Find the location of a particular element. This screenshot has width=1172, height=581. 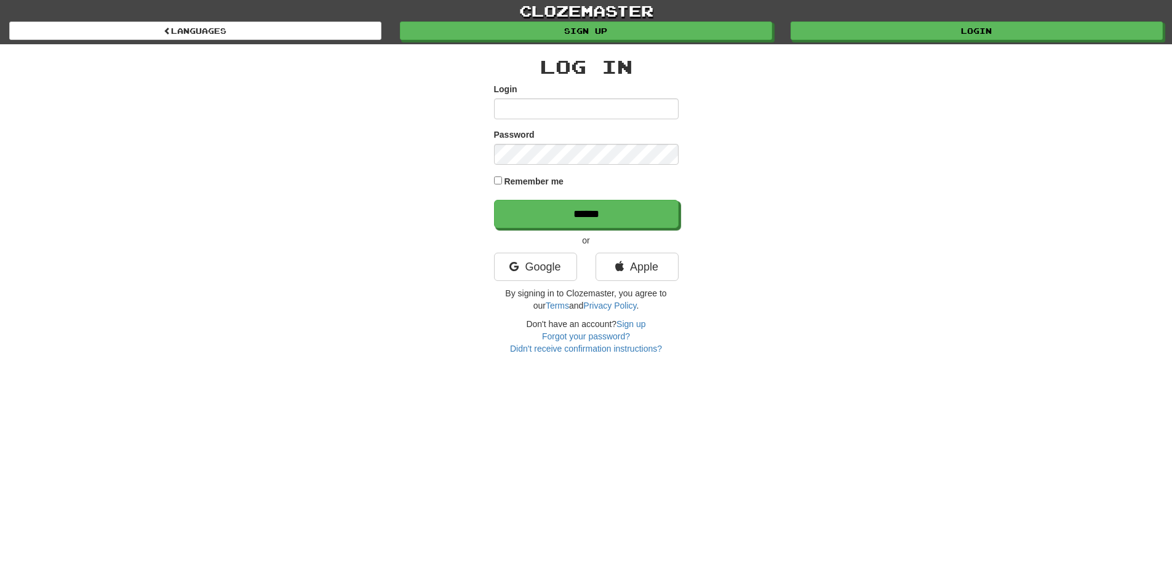

h2: Log In is located at coordinates (586, 66).